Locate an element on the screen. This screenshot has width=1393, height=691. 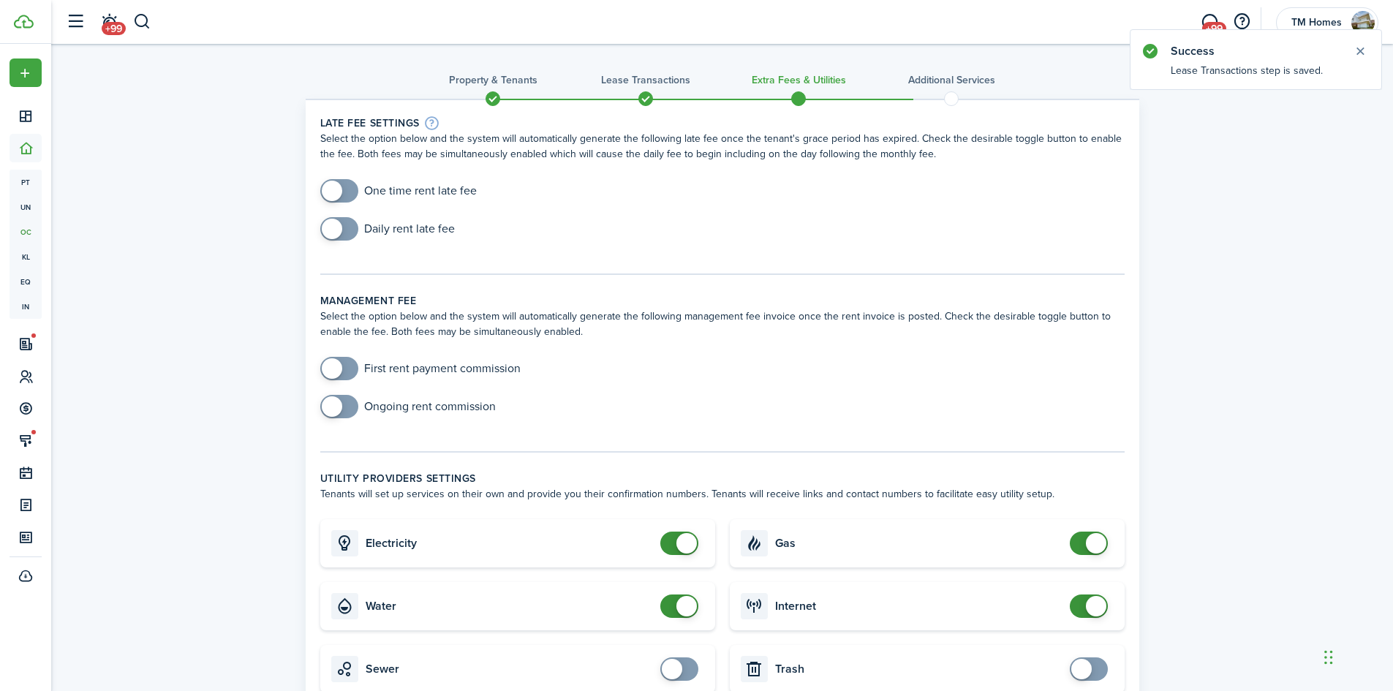
button: Open sidebar is located at coordinates (75, 22).